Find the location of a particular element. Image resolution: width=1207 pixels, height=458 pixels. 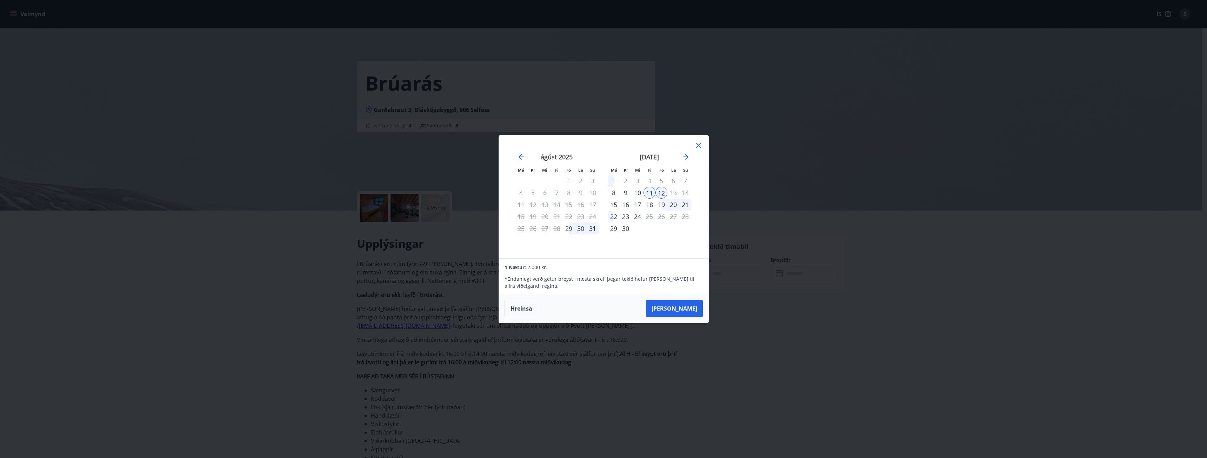

td: Choose sunnudagur, 21. september 2025 as your check-in date. It’s available. is located at coordinates (685, 205).